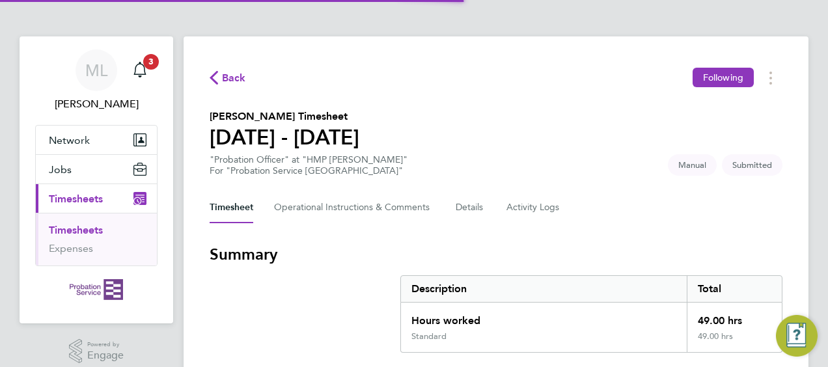 This screenshot has height=367, width=828. What do you see at coordinates (96, 180) in the screenshot?
I see `nav: Main navigation` at bounding box center [96, 180].